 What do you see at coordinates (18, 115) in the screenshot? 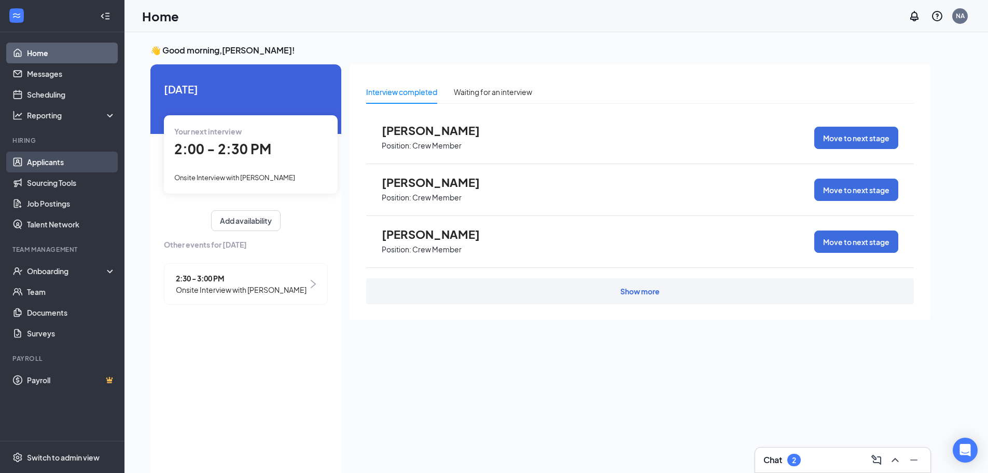
I see `svg: Analysis` at bounding box center [18, 115].